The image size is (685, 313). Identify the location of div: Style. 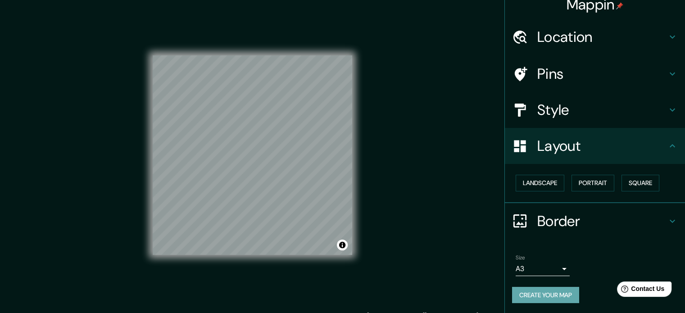
(595, 110).